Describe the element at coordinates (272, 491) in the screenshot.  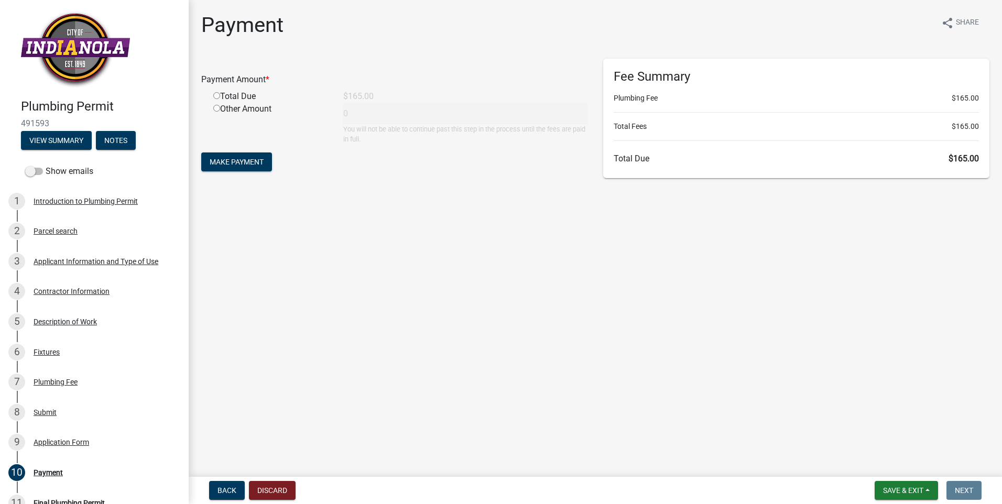
I see `button: Discard` at that location.